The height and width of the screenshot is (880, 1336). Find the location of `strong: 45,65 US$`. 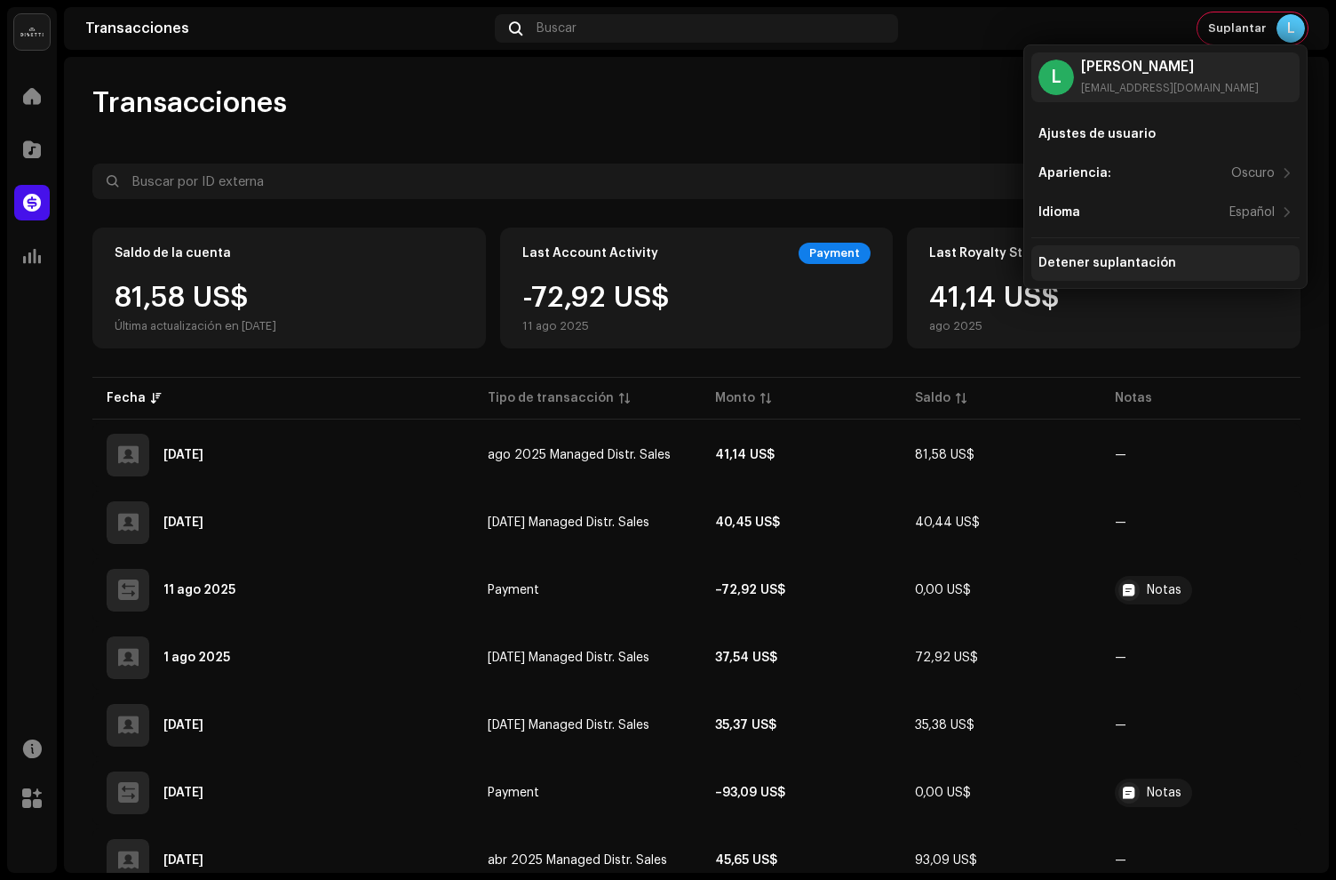

strong: 45,65 US$ is located at coordinates (746, 860).